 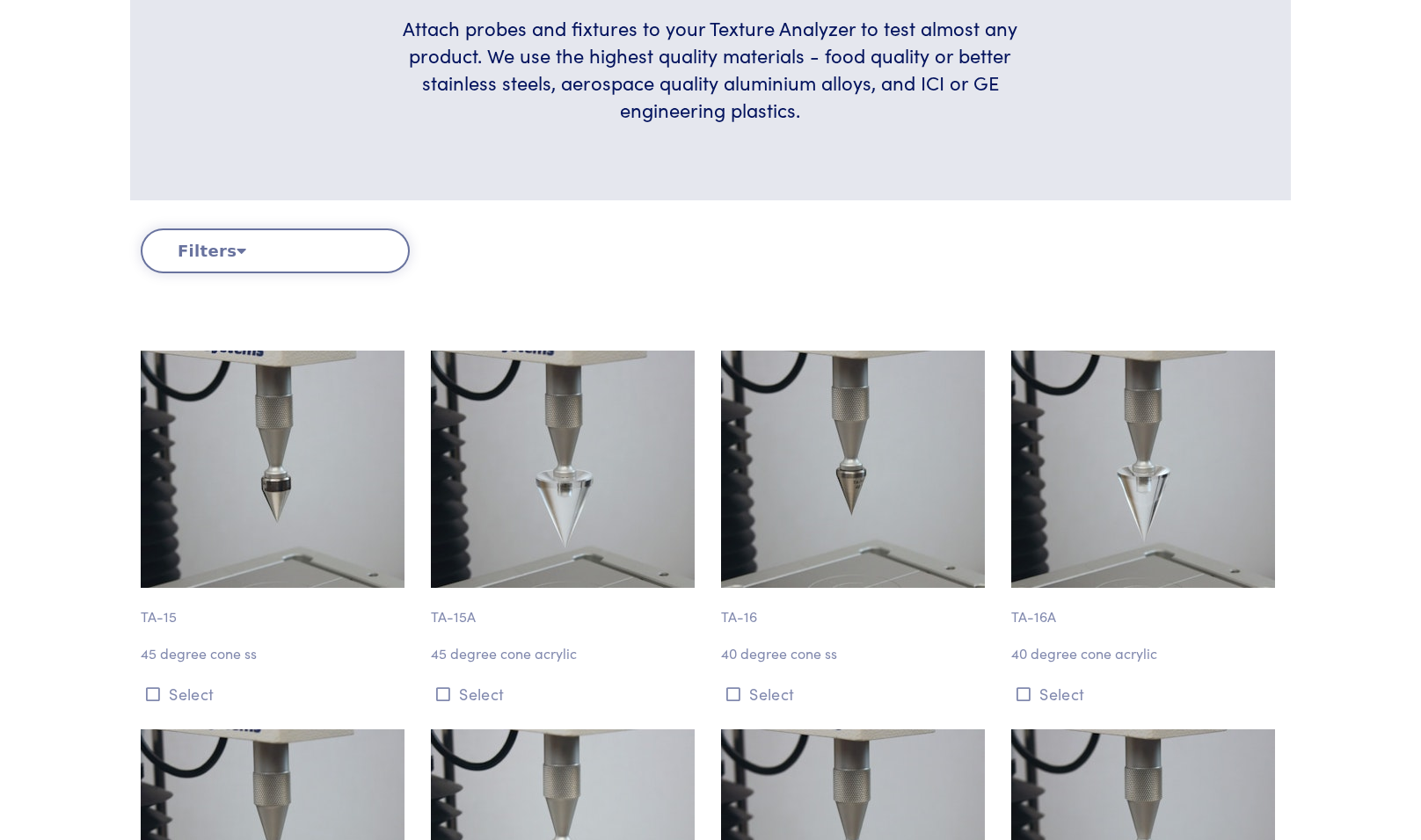 What do you see at coordinates (565, 654) in the screenshot?
I see `p: 45 degree cone acrylic` at bounding box center [565, 654].